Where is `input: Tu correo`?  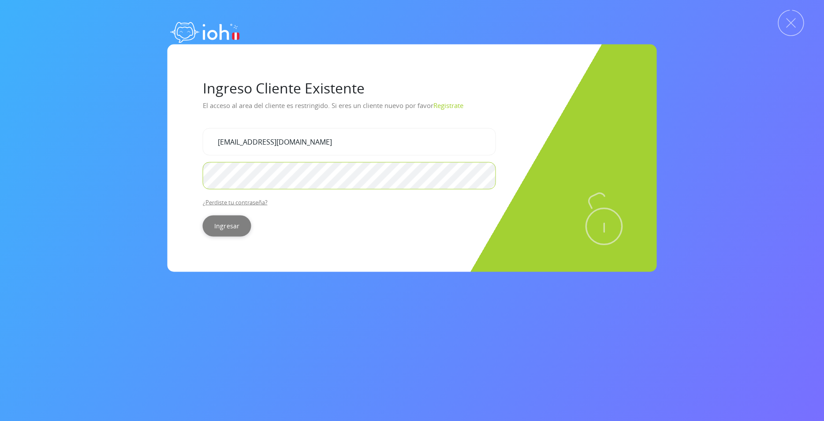 input: Tu correo is located at coordinates (349, 142).